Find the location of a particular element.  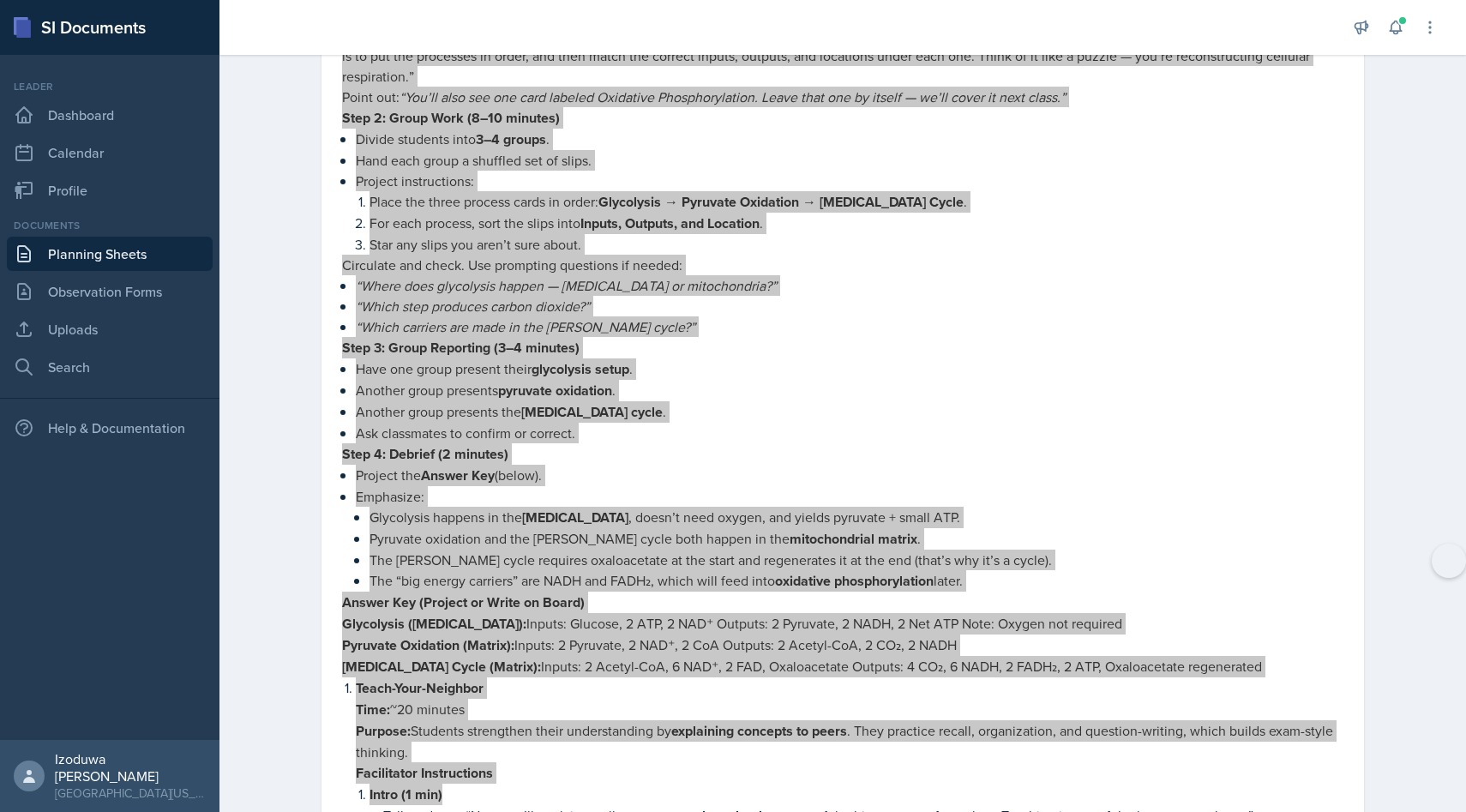

p: Inputs: 2 Acetyl-CoA, 6 NAD⁺, 2 FAD, Oxaloacetate Outputs: 4 CO₂, 6 NADH, 2 FADH₂, 2 ATP, Oxaloac... is located at coordinates (843, 666).